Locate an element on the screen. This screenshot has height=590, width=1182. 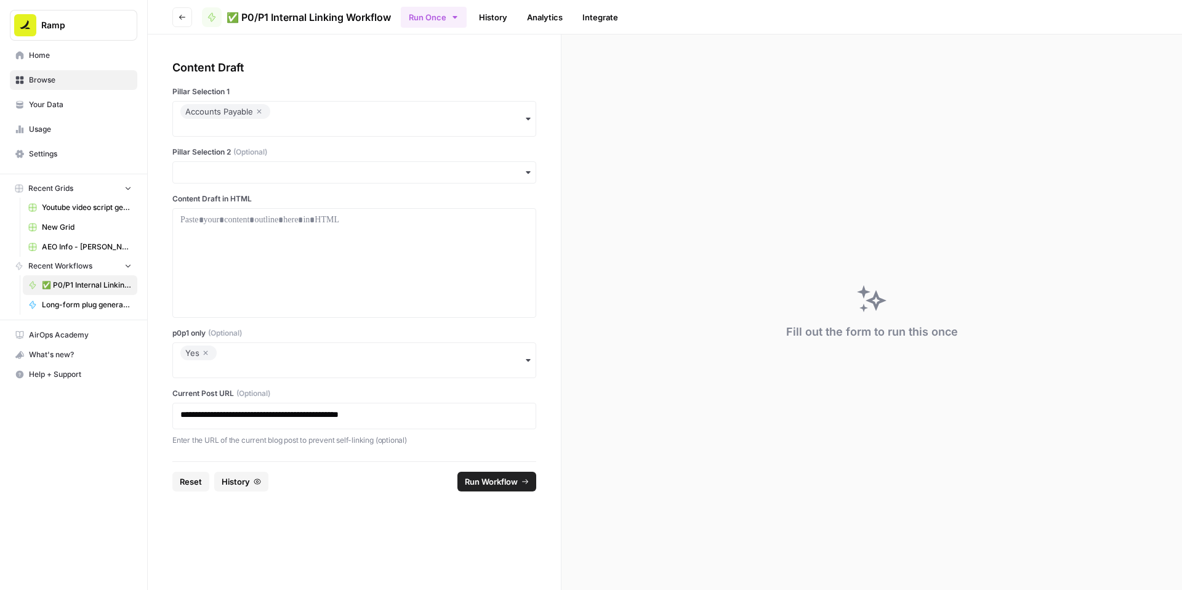
label: Pillar Selection 1 is located at coordinates (354, 92).